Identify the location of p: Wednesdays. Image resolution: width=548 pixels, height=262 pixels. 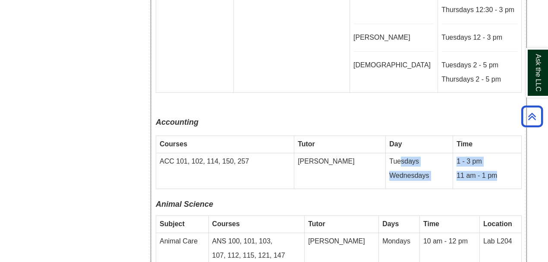
(419, 176).